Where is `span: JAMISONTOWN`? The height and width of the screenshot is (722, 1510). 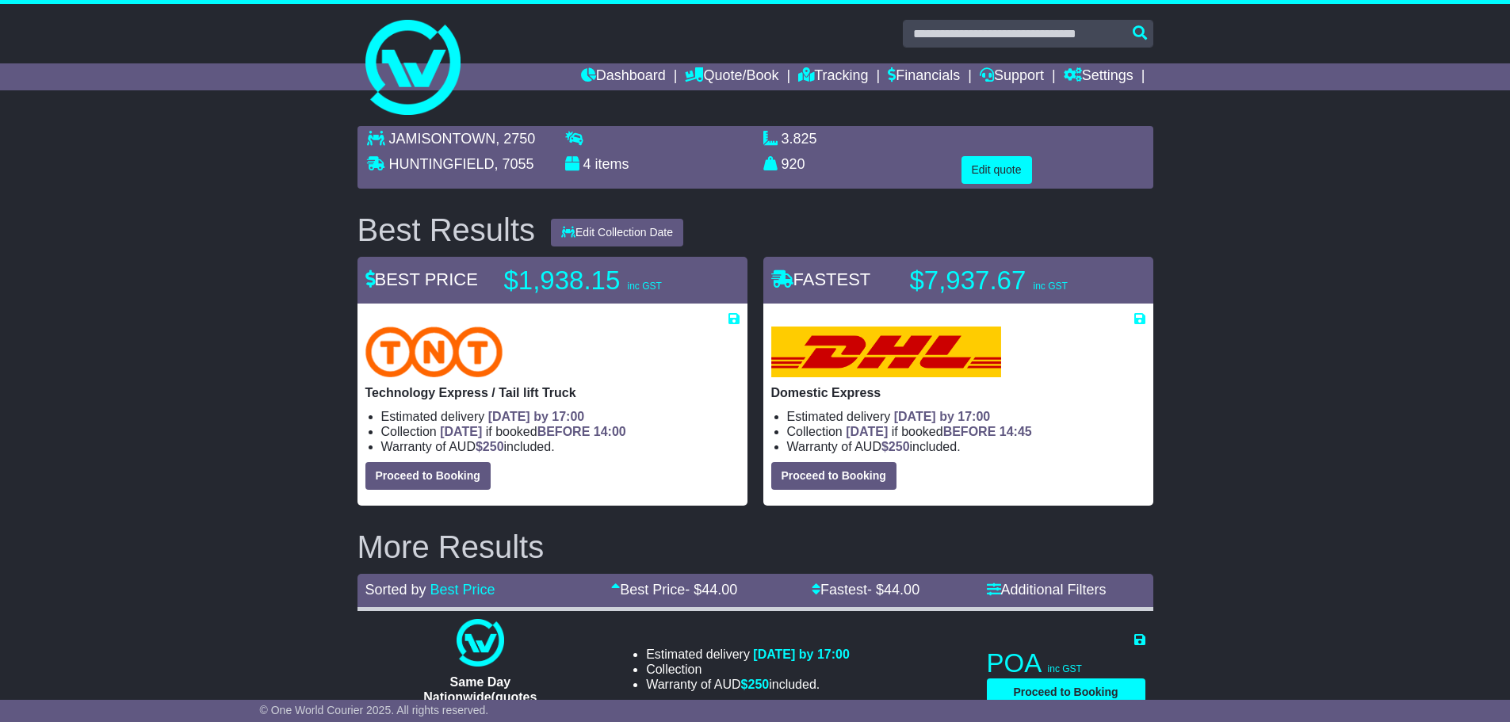
span: JAMISONTOWN is located at coordinates (442, 139).